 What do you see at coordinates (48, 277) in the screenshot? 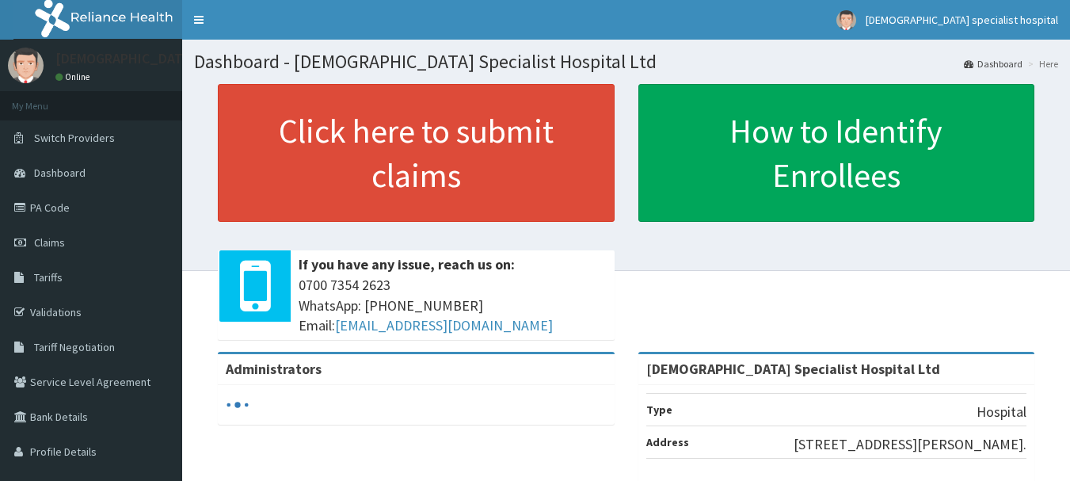
I see `span: Tariffs` at bounding box center [48, 277].